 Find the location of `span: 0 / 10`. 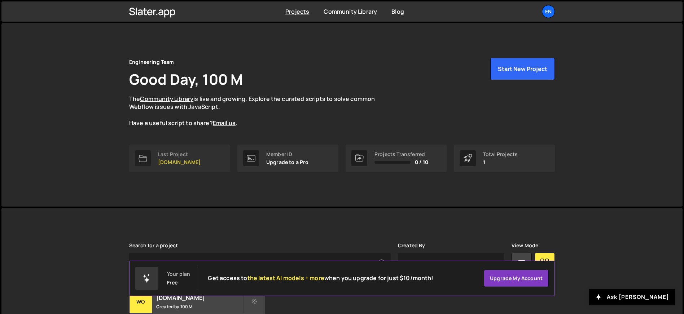

span: 0 / 10 is located at coordinates (421, 162).